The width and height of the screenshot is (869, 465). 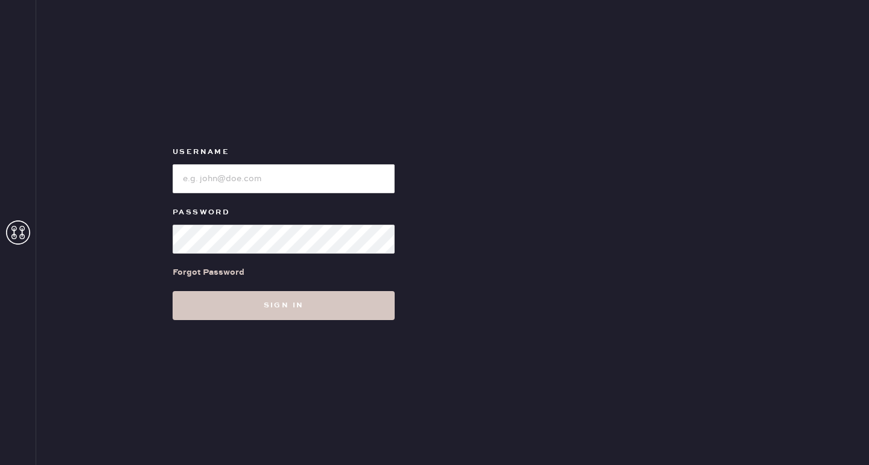 What do you see at coordinates (284, 305) in the screenshot?
I see `button: Sign in` at bounding box center [284, 305].